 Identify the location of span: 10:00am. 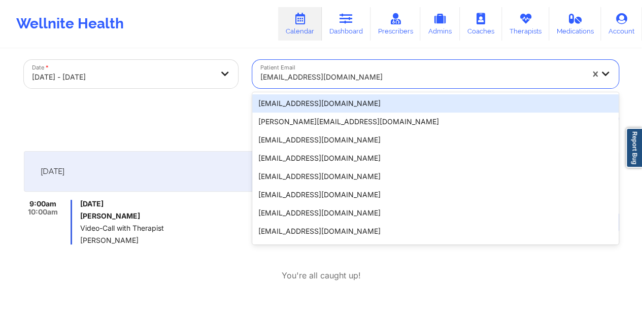
(43, 212).